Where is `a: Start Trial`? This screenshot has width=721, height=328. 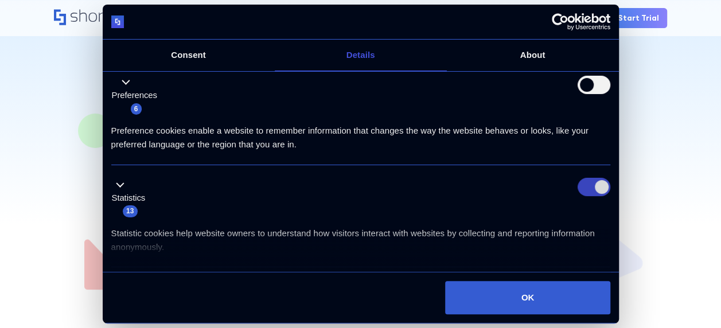
a: Start Trial is located at coordinates (638, 18).